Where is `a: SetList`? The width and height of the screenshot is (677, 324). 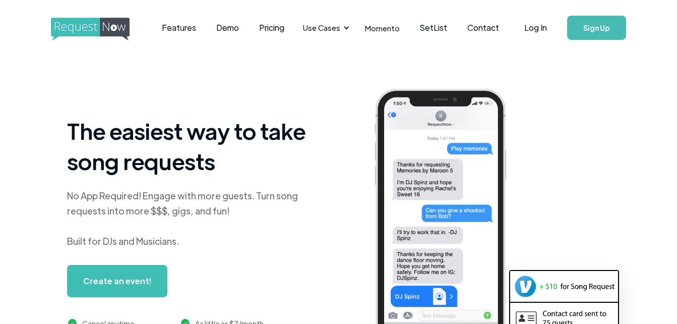
a: SetList is located at coordinates (433, 28).